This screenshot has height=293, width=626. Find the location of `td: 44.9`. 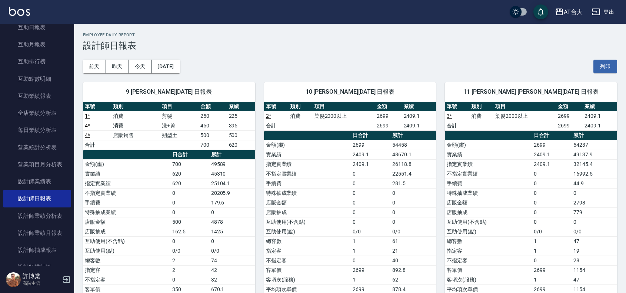

td: 44.9 is located at coordinates (594, 183).